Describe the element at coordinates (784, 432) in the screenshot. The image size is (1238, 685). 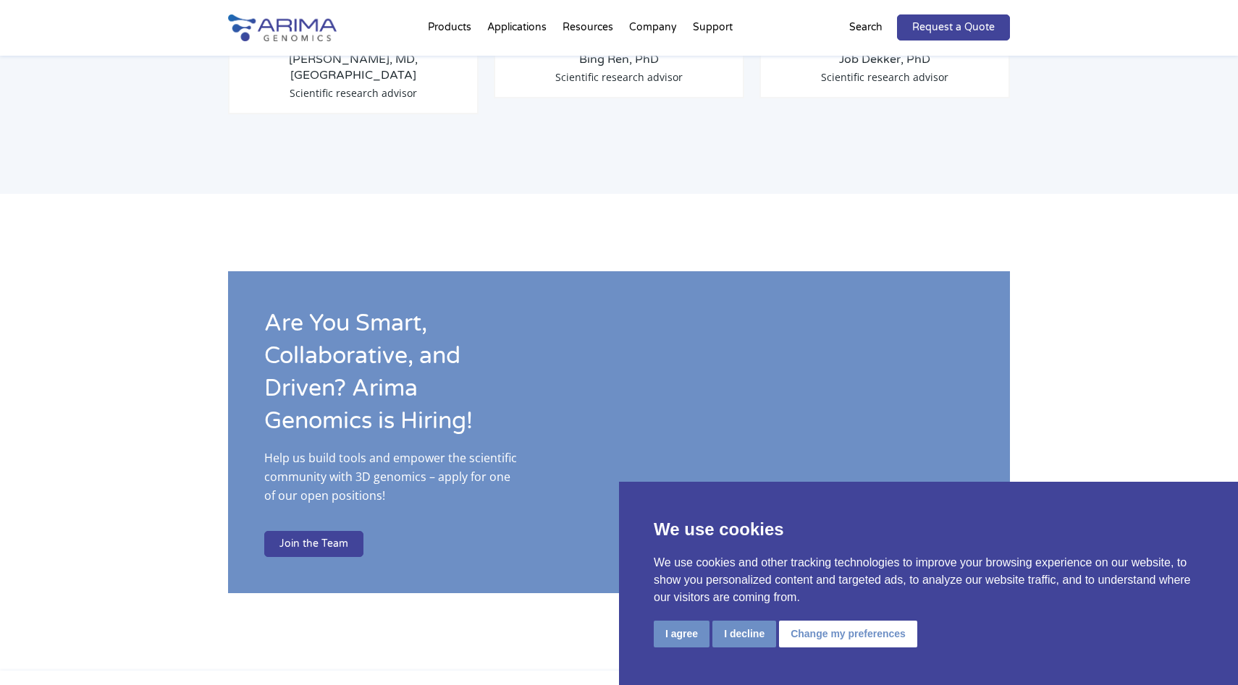
I see `img: IMG_2073.jpg` at that location.